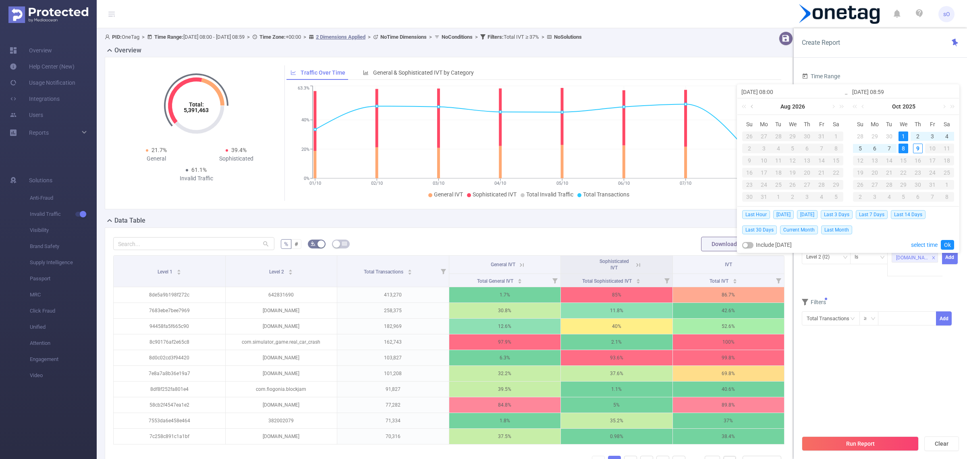 The width and height of the screenshot is (967, 459). What do you see at coordinates (807, 160) in the screenshot?
I see `div: 13` at bounding box center [807, 160].